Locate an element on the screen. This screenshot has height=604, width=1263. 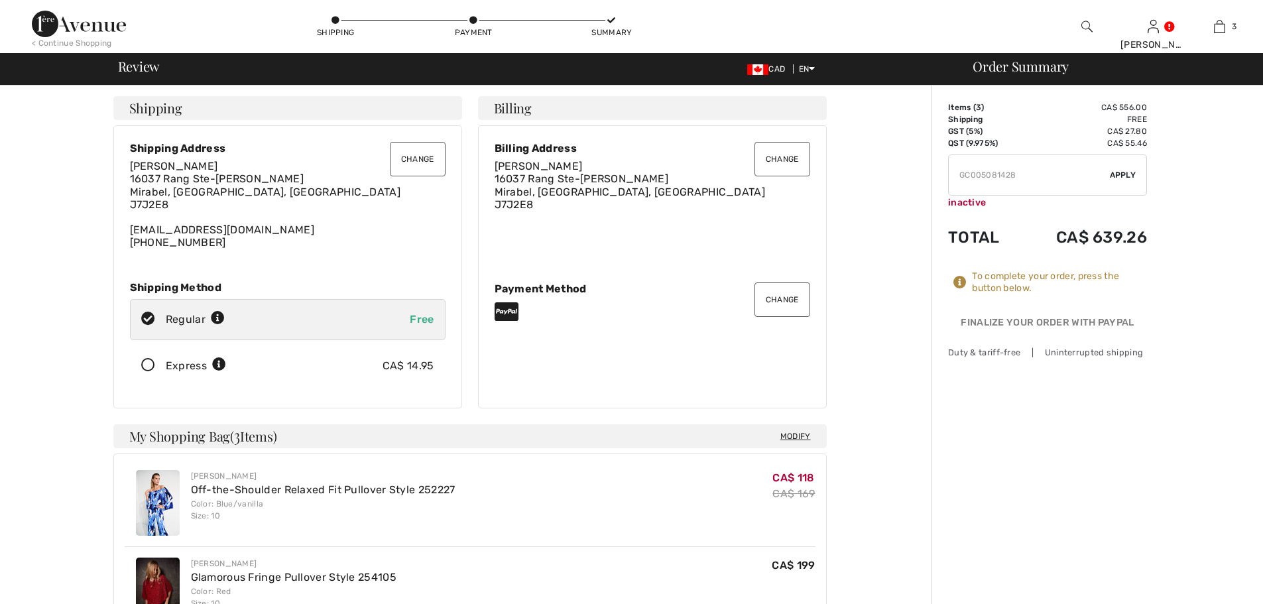
h4: My Shopping Bag is located at coordinates (470, 436).